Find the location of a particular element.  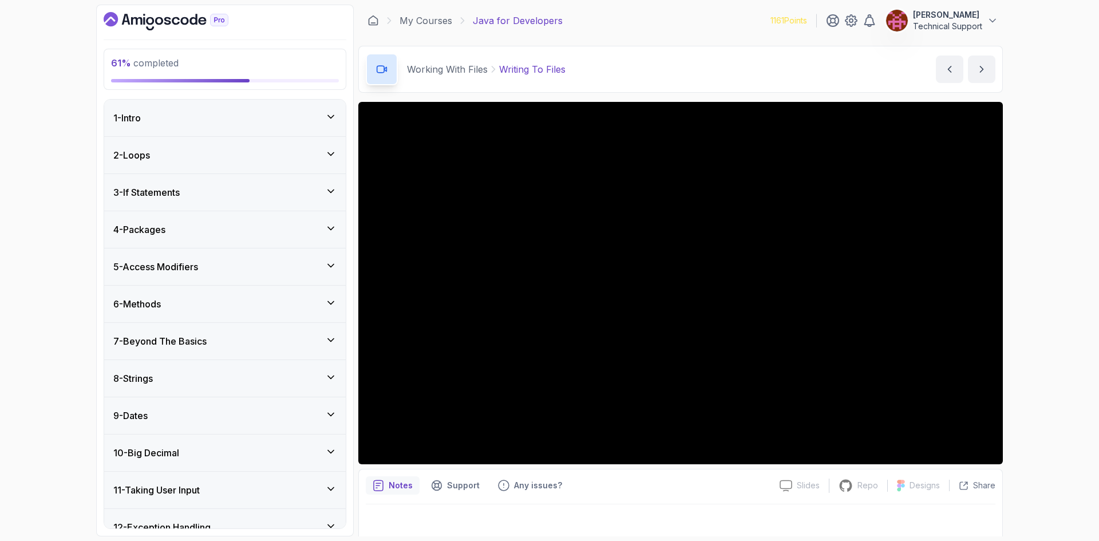

h3: 12 - Exception Handling is located at coordinates (162, 527).